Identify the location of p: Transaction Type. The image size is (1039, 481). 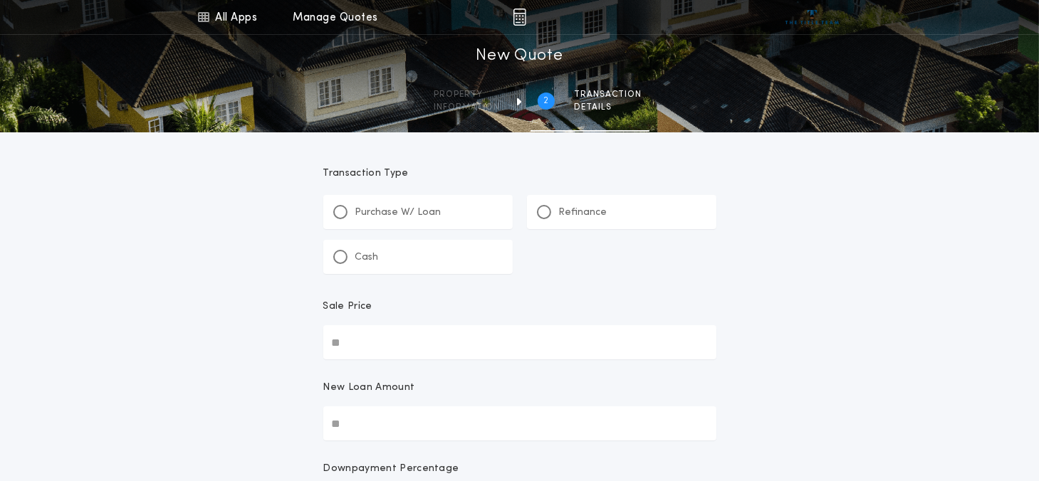
(520, 174).